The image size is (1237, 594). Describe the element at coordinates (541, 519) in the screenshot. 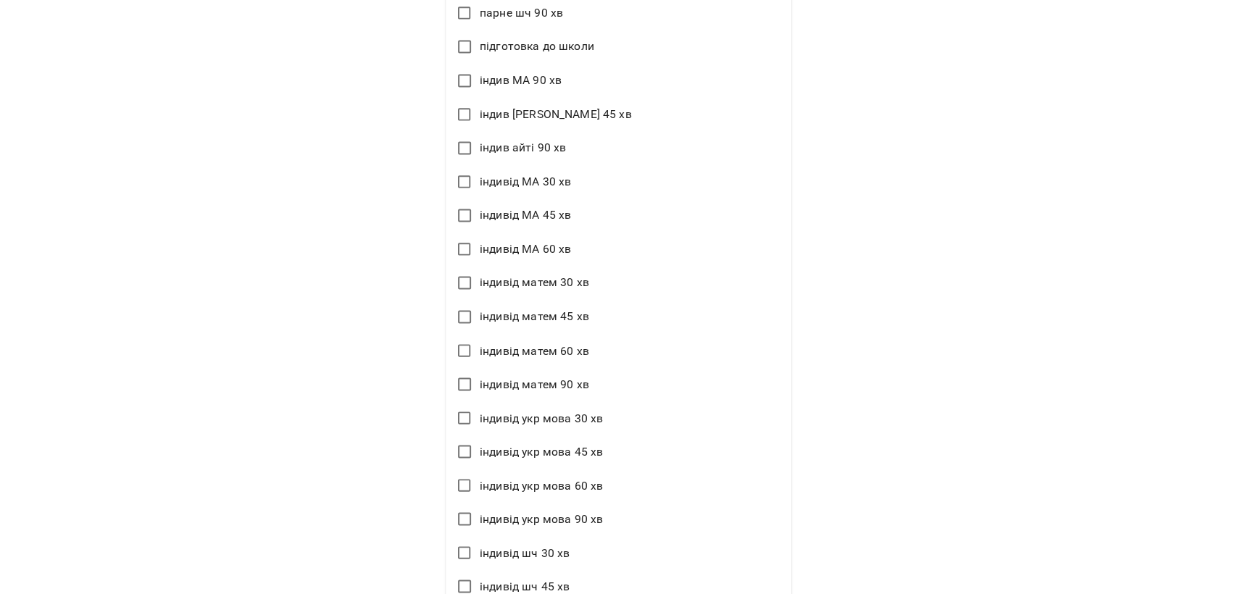

I see `span: індивід укр мова 90 хв` at that location.